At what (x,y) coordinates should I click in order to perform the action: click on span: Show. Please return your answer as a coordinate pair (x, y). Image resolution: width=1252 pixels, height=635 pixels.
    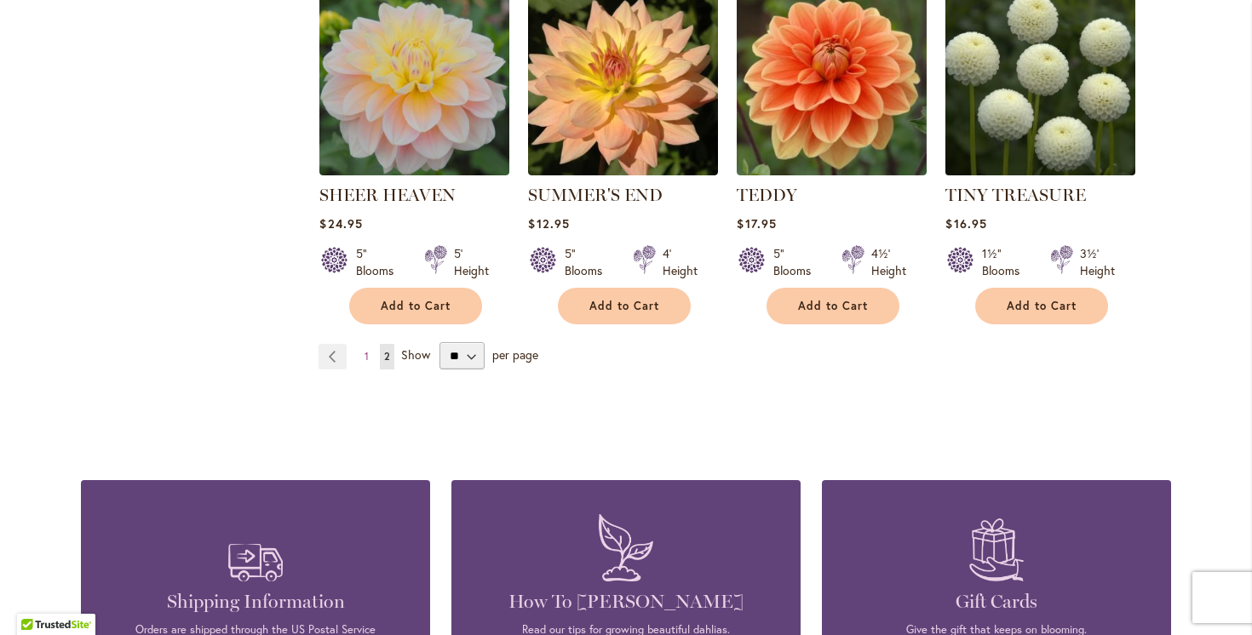
    Looking at the image, I should click on (416, 354).